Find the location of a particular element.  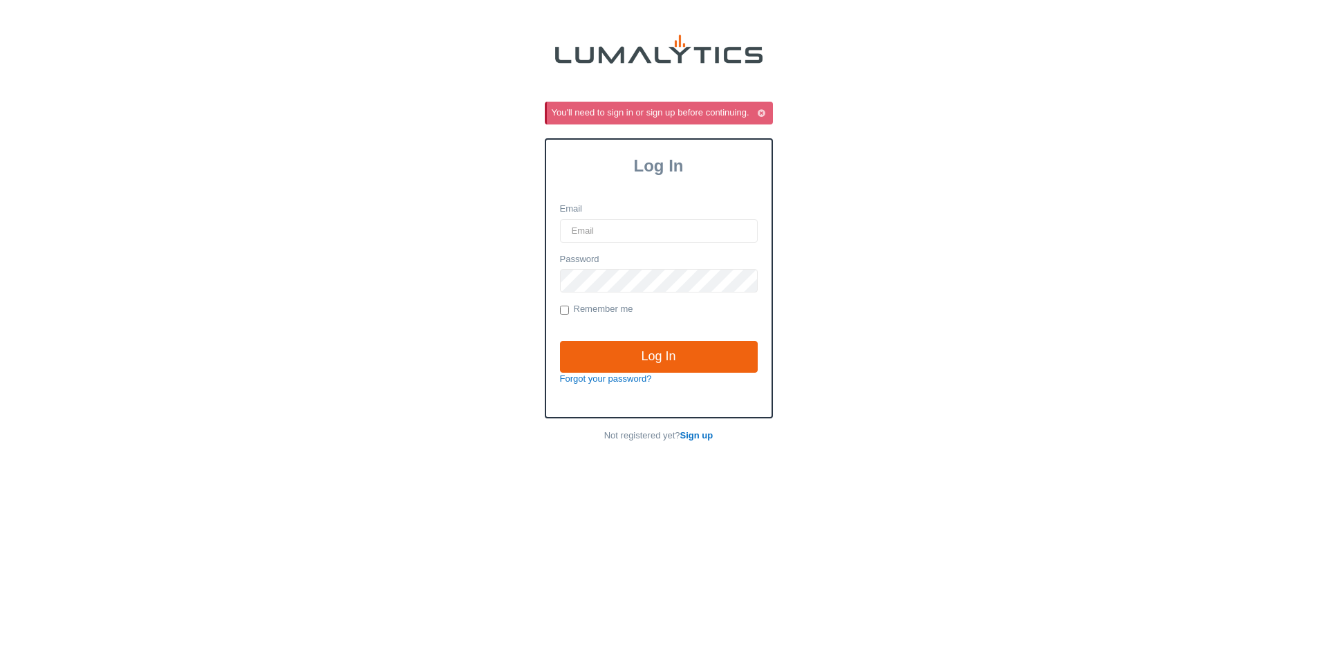

div: You'll need to sign in or sign up before continuing. is located at coordinates (661, 113).